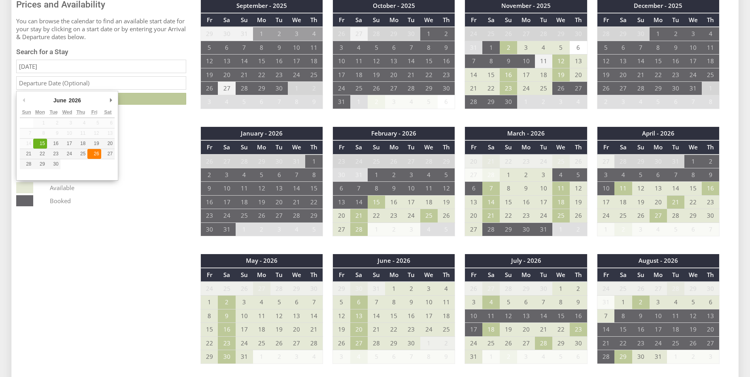 The width and height of the screenshot is (750, 377). Describe the element at coordinates (543, 75) in the screenshot. I see `td: 18` at that location.